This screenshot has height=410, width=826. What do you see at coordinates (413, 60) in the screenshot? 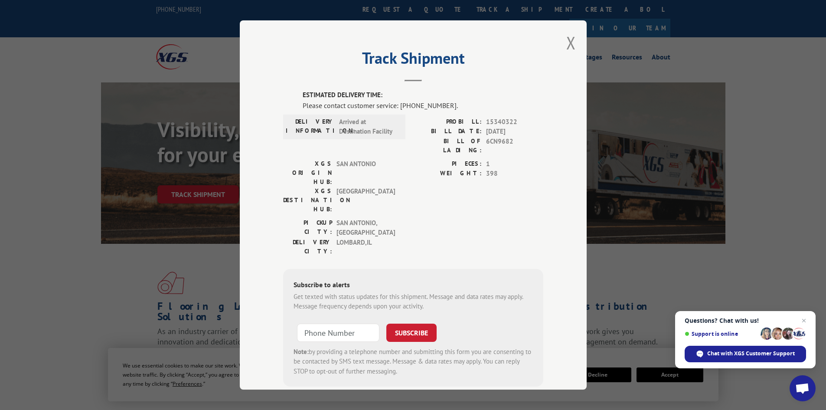
I see `h2: Track Shipment` at bounding box center [413, 60].